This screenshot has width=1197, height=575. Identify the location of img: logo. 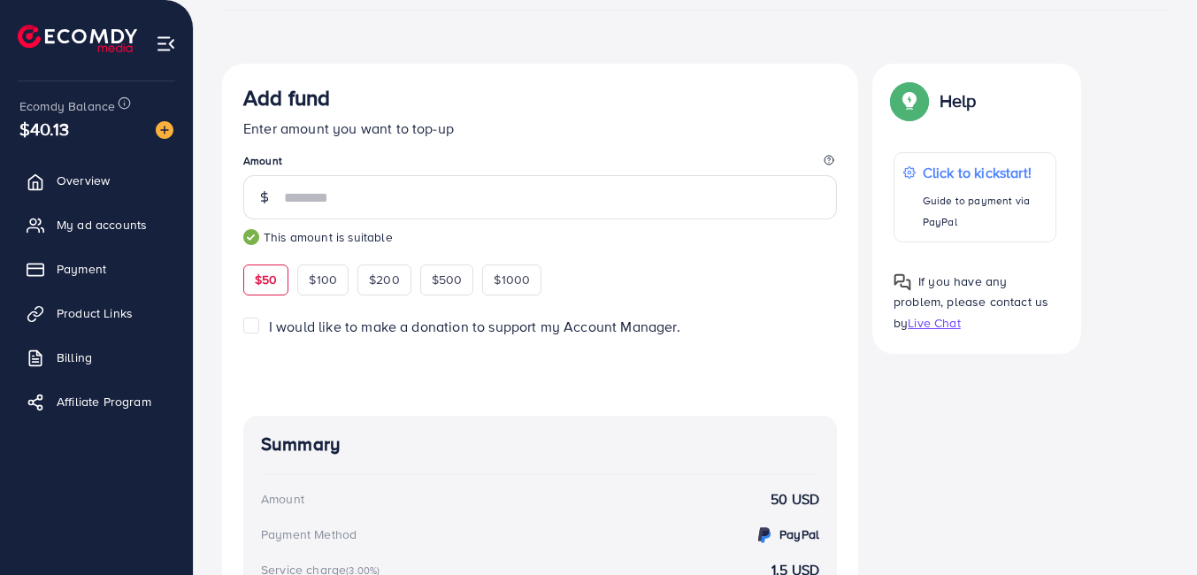
(77, 38).